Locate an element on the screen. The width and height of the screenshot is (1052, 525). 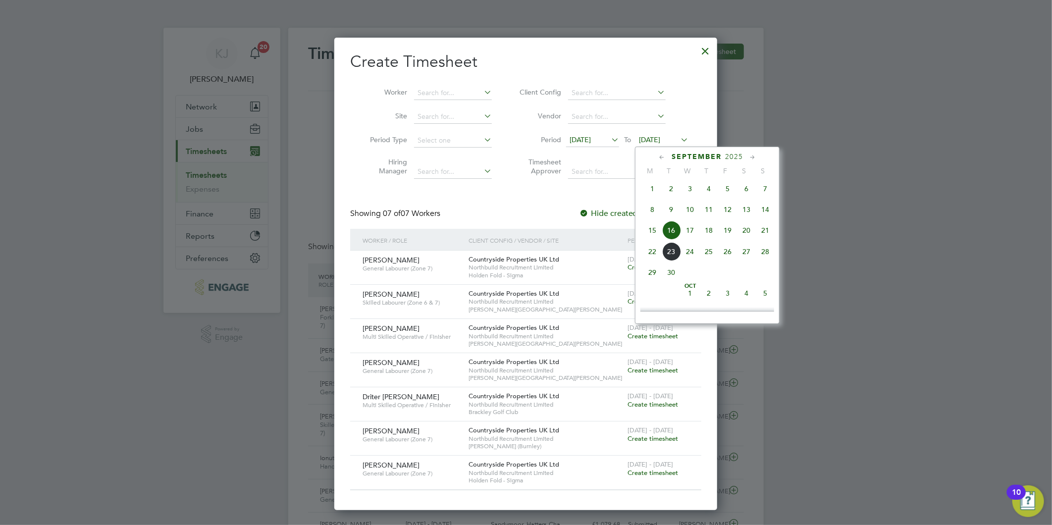
span: 21 is located at coordinates (765, 230).